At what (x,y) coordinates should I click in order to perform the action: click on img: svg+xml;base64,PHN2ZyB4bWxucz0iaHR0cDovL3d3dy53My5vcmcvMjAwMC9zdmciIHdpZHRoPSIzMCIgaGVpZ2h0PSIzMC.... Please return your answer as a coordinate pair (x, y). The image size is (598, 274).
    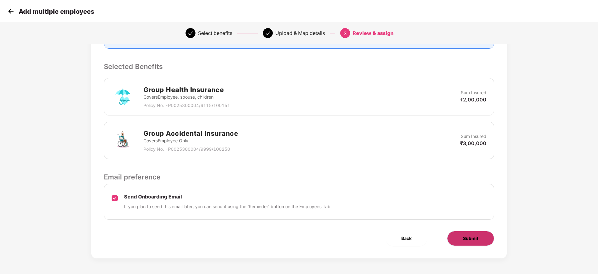
    Looking at the image, I should click on (11, 11).